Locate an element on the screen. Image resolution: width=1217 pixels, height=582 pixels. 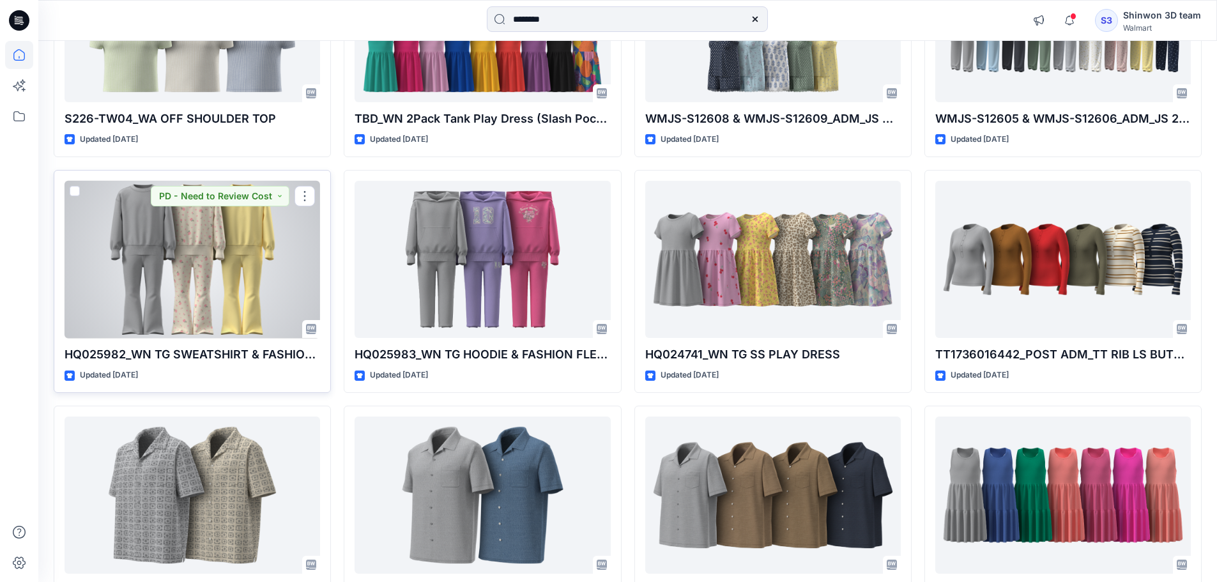
a: TBD_WN White Space Dress is located at coordinates (1063, 495).